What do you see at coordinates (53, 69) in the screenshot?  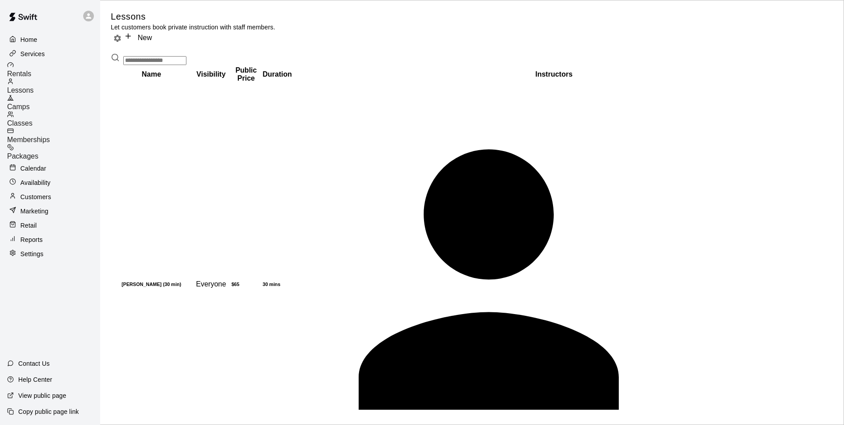 I see `div: Rentals` at bounding box center [53, 69].